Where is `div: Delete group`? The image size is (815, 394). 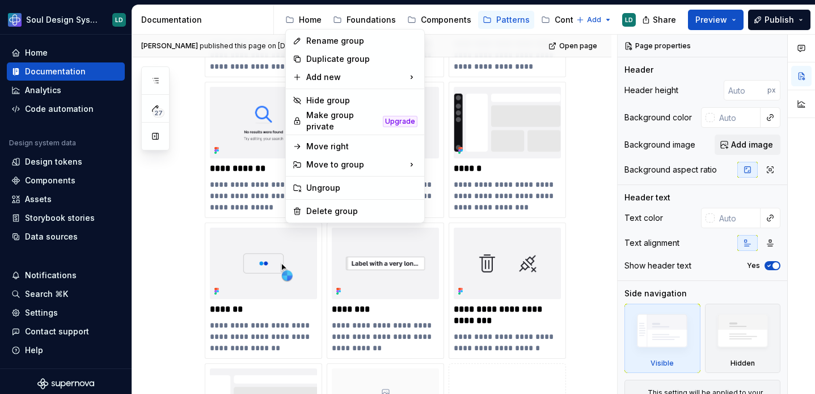
div: Delete group is located at coordinates (362, 211).